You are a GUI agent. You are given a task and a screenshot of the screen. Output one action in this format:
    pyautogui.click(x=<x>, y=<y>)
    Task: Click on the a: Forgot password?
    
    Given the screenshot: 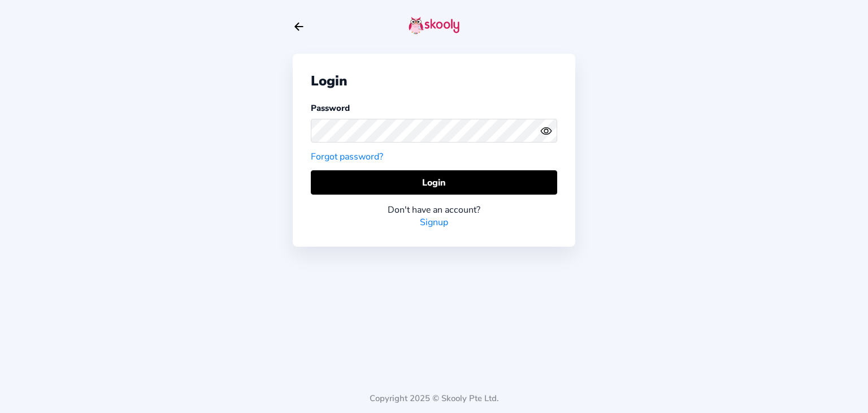 What is the action you would take?
    pyautogui.click(x=347, y=157)
    